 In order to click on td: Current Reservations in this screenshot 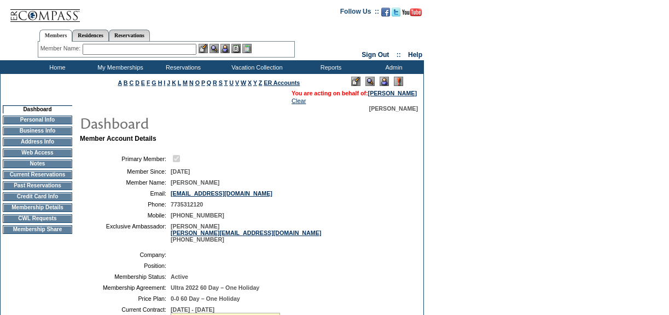, I will do `click(37, 175)`.